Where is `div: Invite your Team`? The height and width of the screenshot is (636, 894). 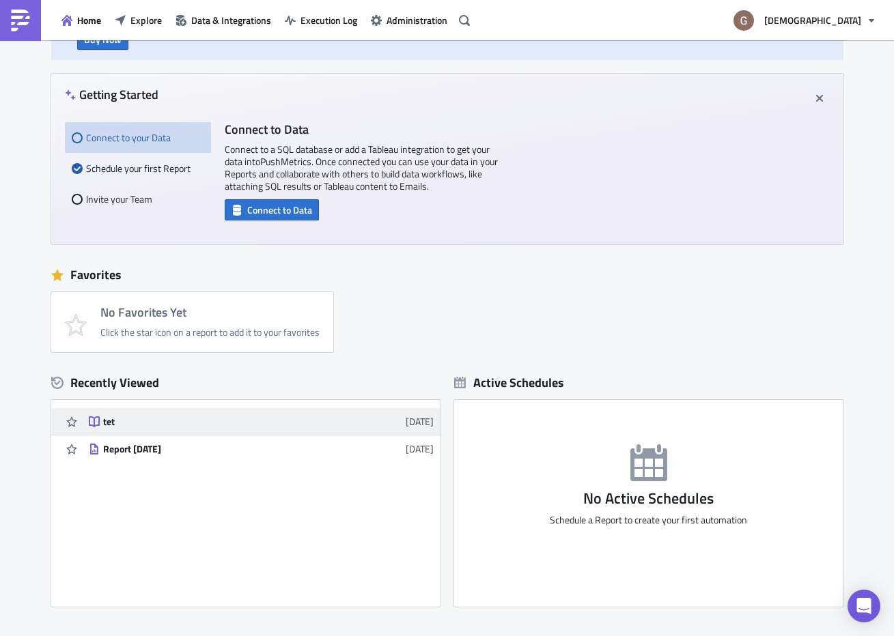 div: Invite your Team is located at coordinates (138, 199).